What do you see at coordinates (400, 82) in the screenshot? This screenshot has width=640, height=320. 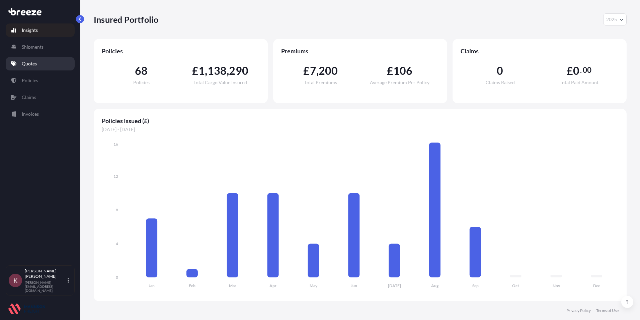 I see `span: Average Premium Per Policy` at bounding box center [400, 82].